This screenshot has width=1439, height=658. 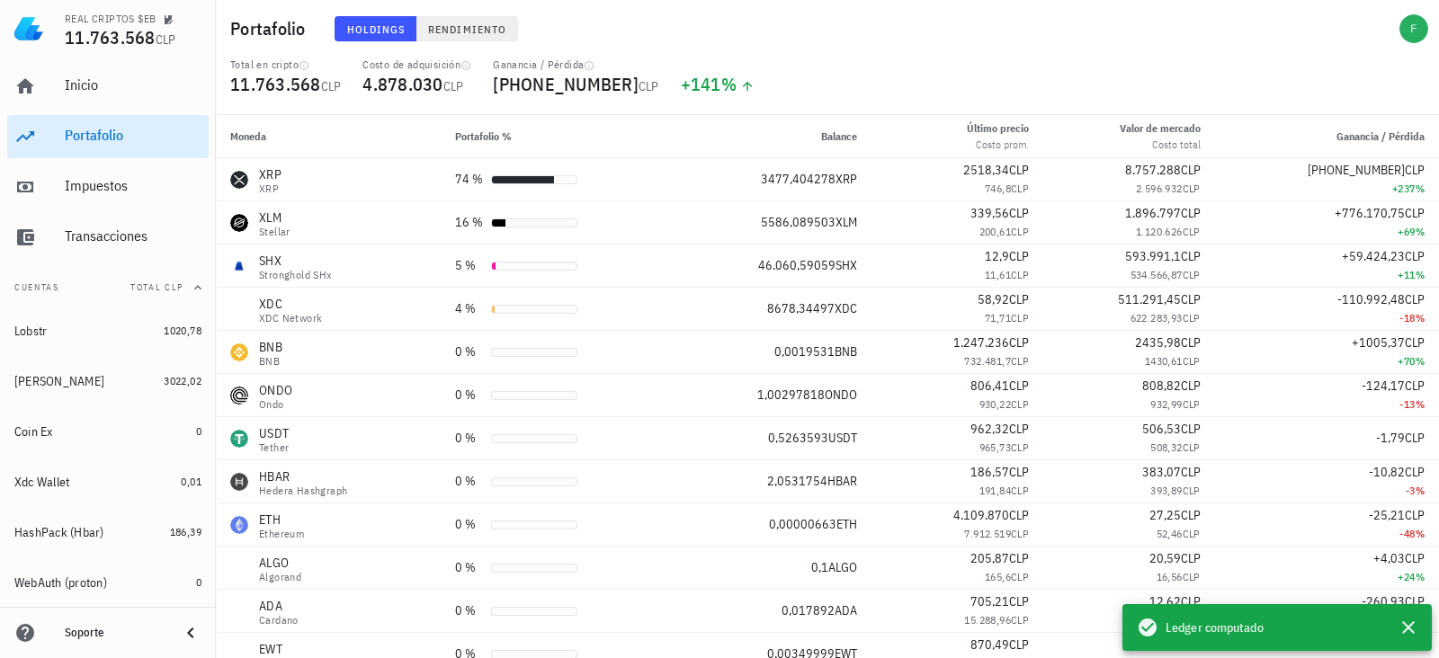 What do you see at coordinates (273, 448) in the screenshot?
I see `div: Tether` at bounding box center [273, 448].